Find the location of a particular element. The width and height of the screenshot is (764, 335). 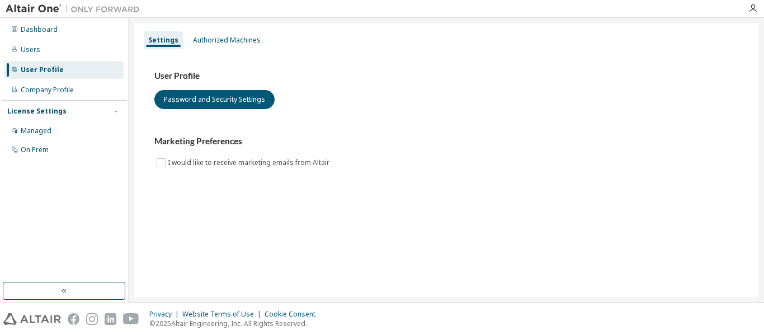

img: youtube.svg is located at coordinates (131, 319).